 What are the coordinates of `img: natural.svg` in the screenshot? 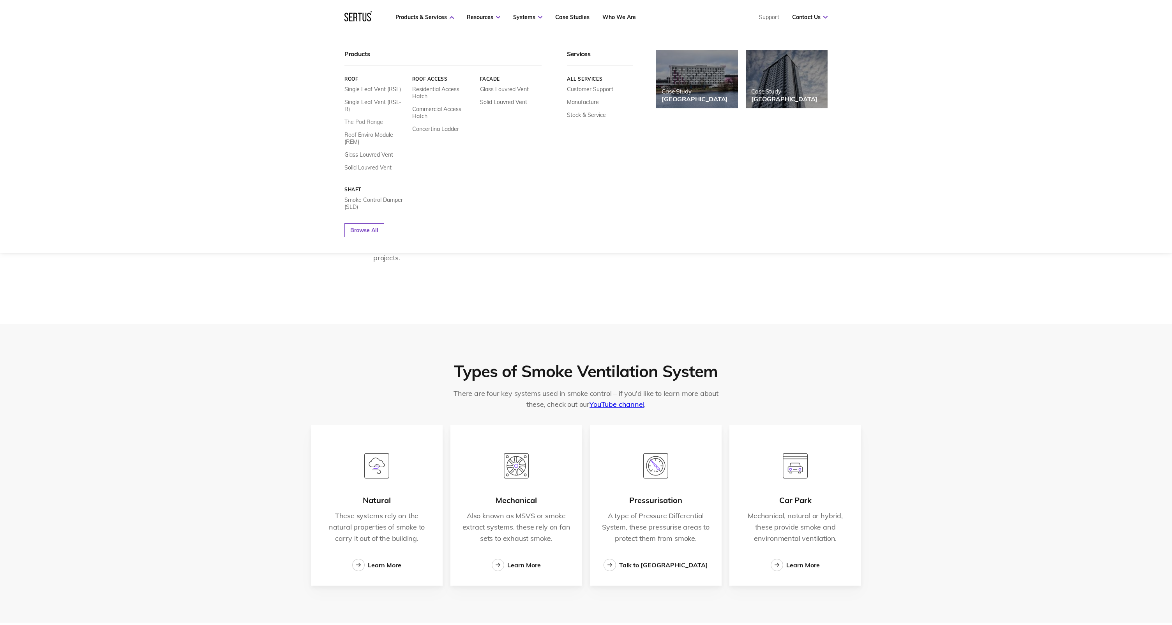 It's located at (377, 466).